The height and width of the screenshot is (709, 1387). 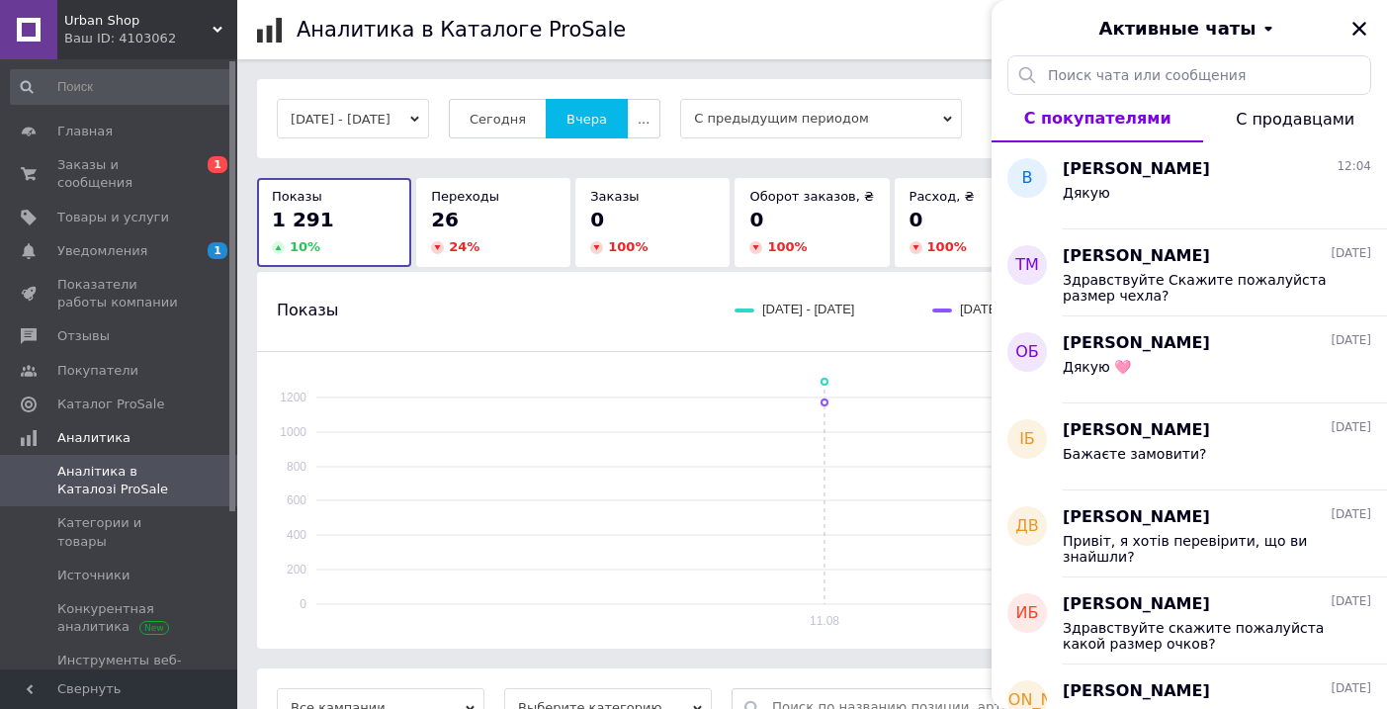 What do you see at coordinates (1178, 29) in the screenshot?
I see `span: Активные чаты` at bounding box center [1178, 29].